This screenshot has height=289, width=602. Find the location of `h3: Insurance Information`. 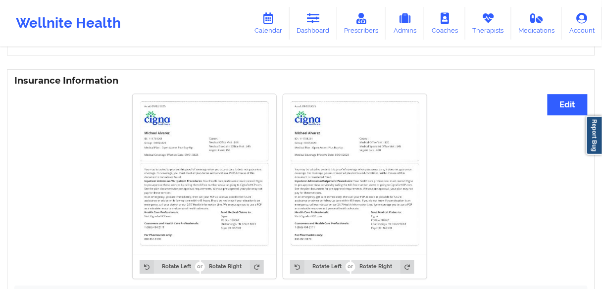

h3: Insurance Information is located at coordinates (301, 81).